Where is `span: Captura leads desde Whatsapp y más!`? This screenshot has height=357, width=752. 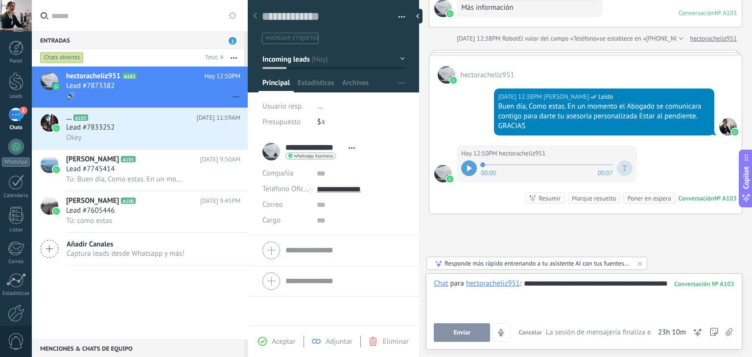
span: Captura leads desde Whatsapp y más! is located at coordinates (125, 254).